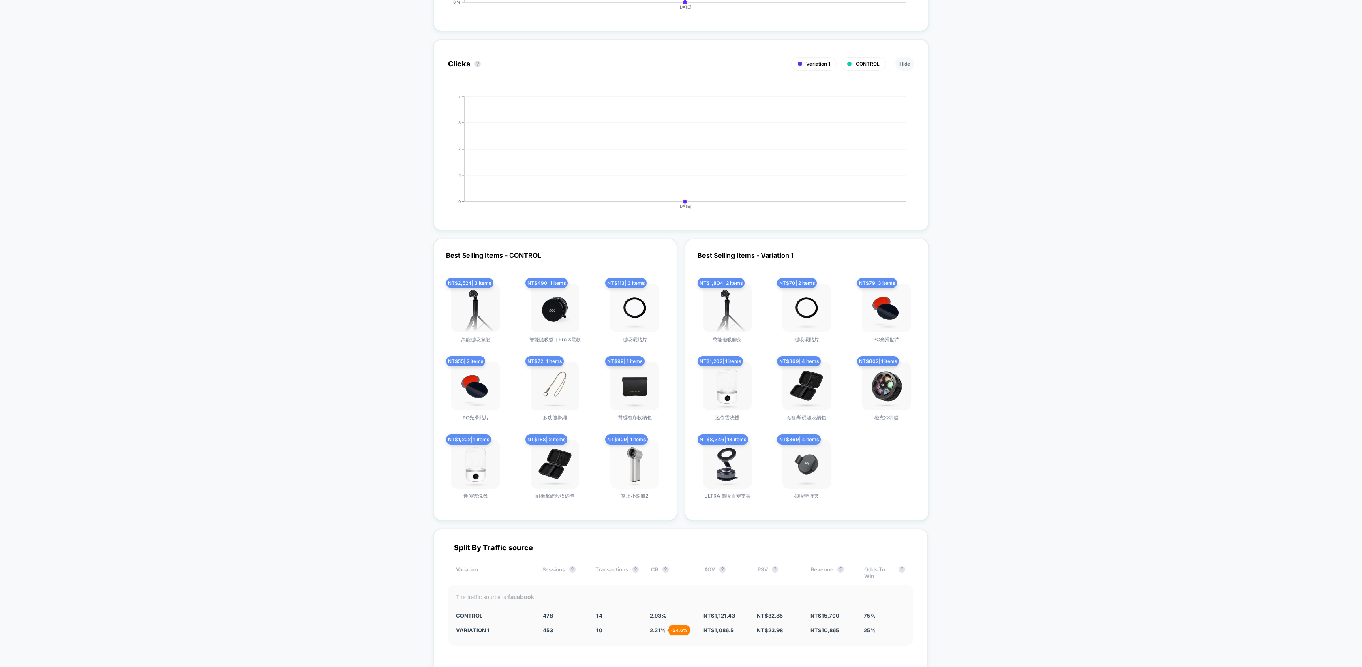 Image resolution: width=1362 pixels, height=667 pixels. I want to click on span: NT$ 909 | 1 items, so click(626, 439).